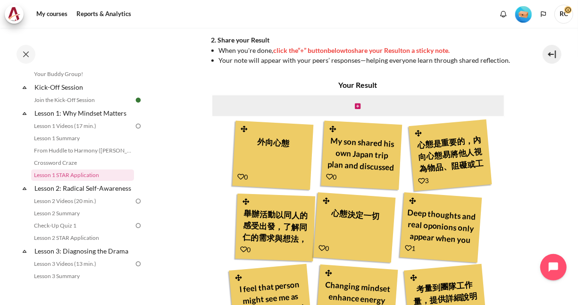 The height and width of the screenshot is (305, 578). I want to click on a: User menu, so click(564, 14).